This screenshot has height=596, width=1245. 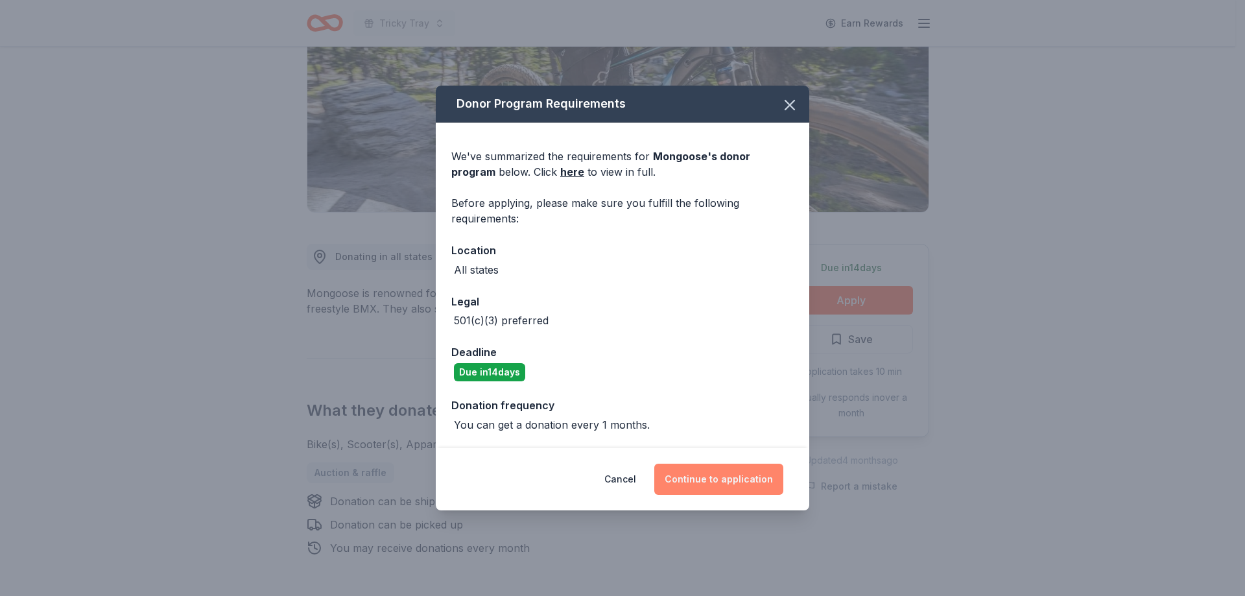 What do you see at coordinates (622, 164) in the screenshot?
I see `div: We've summarized the requirements for below. Click to view in full.` at bounding box center [622, 164].